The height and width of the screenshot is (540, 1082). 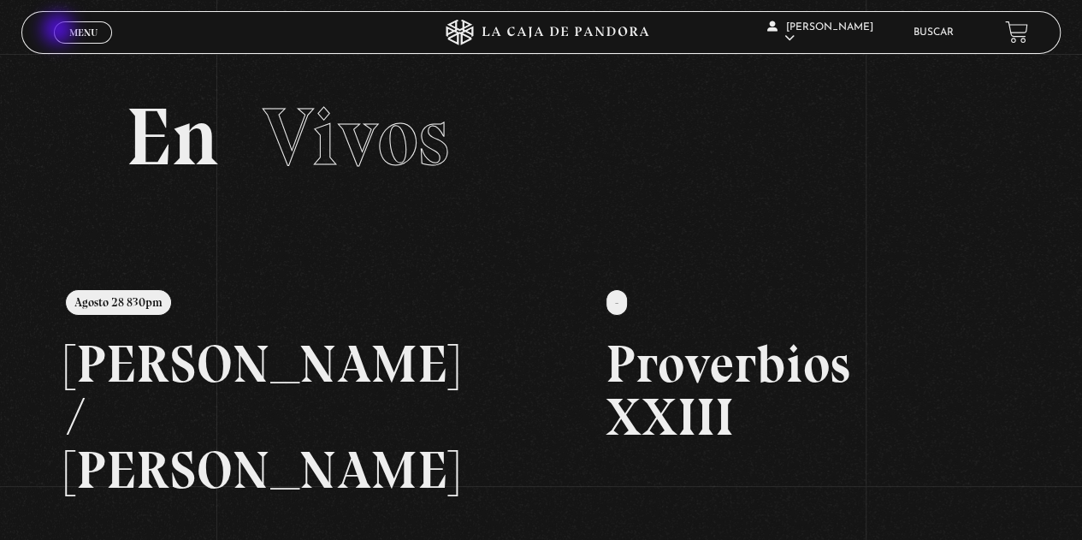 What do you see at coordinates (83, 47) in the screenshot?
I see `span: Cerrar` at bounding box center [83, 47].